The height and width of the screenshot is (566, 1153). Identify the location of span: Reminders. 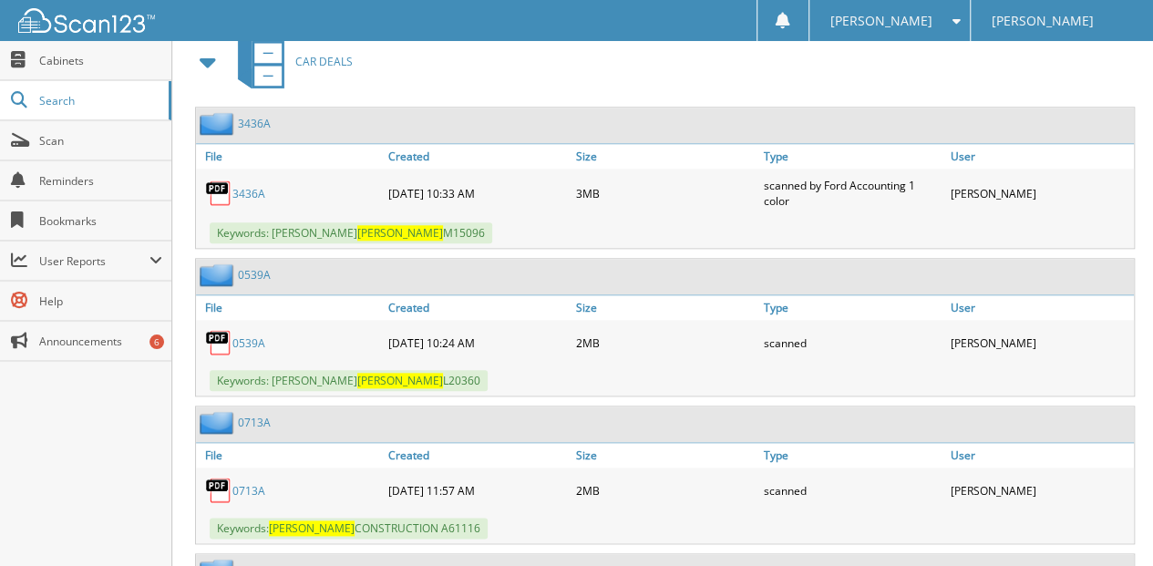
(100, 180).